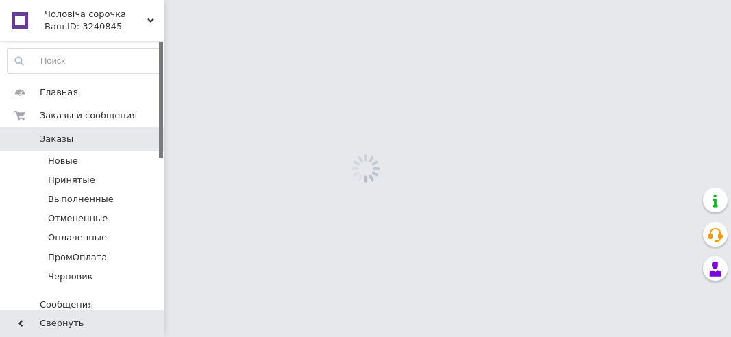 Image resolution: width=731 pixels, height=337 pixels. Describe the element at coordinates (71, 277) in the screenshot. I see `span: Черновик` at that location.